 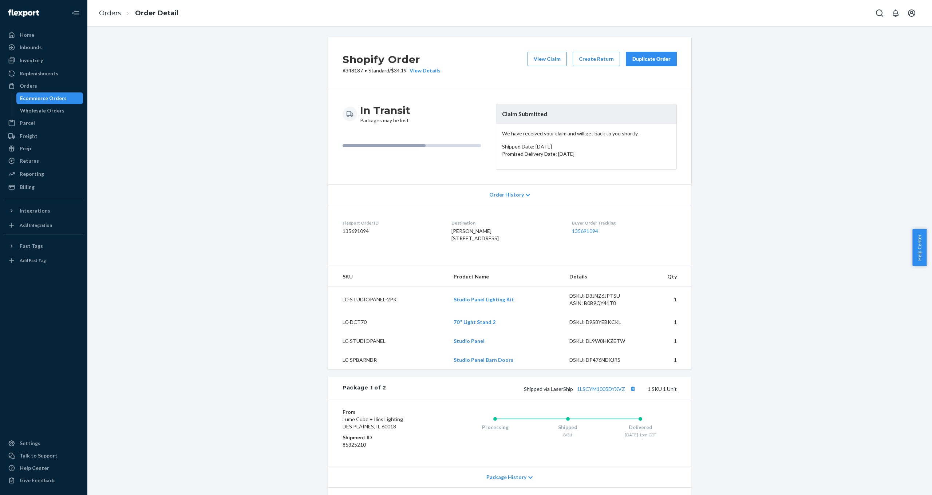 What do you see at coordinates (388, 322) in the screenshot?
I see `td: LC-DCT70` at bounding box center [388, 322].